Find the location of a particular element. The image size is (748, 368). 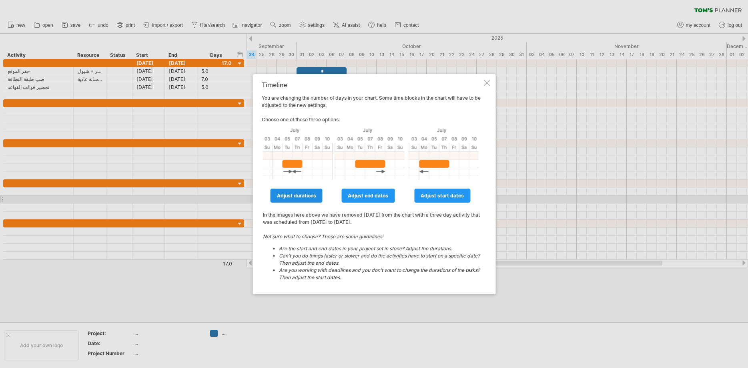

span: adjust start dates is located at coordinates (442, 195).